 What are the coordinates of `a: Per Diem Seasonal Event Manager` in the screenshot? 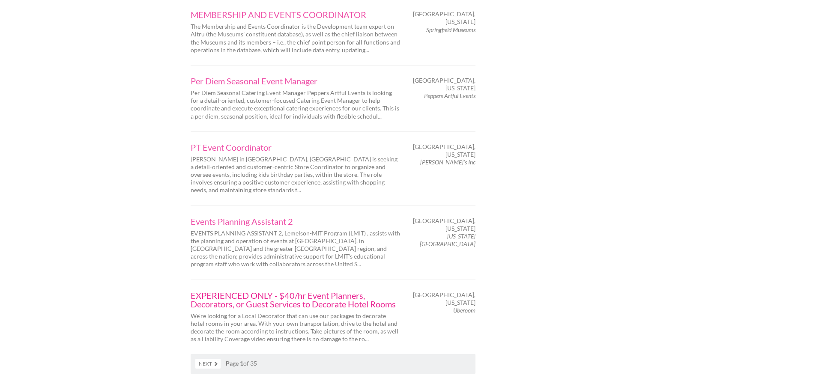 It's located at (296, 81).